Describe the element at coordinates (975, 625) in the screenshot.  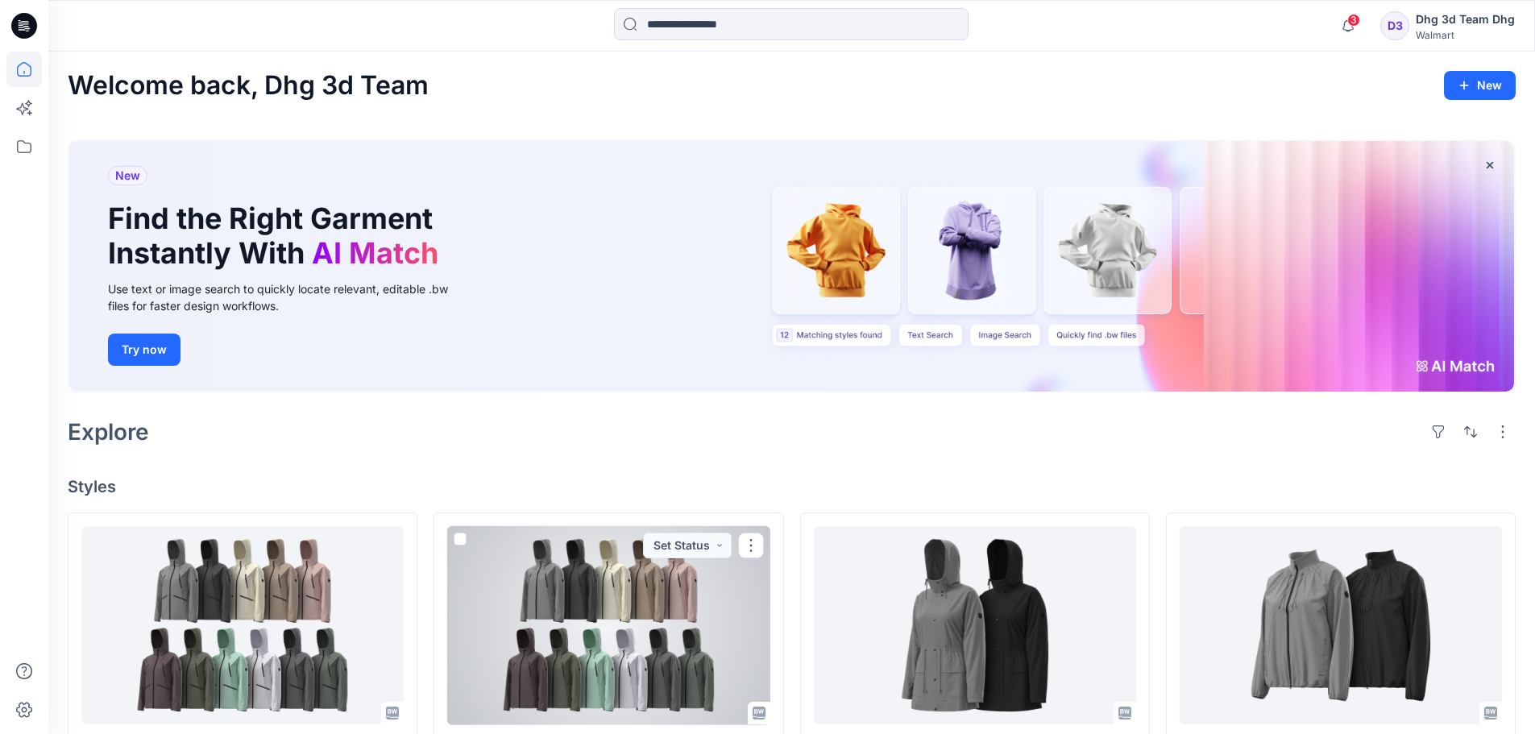
I see `a: DHG26D - WO003 Ozark Trail - Women’s Outerwear - OPP Oversized Parka` at that location.